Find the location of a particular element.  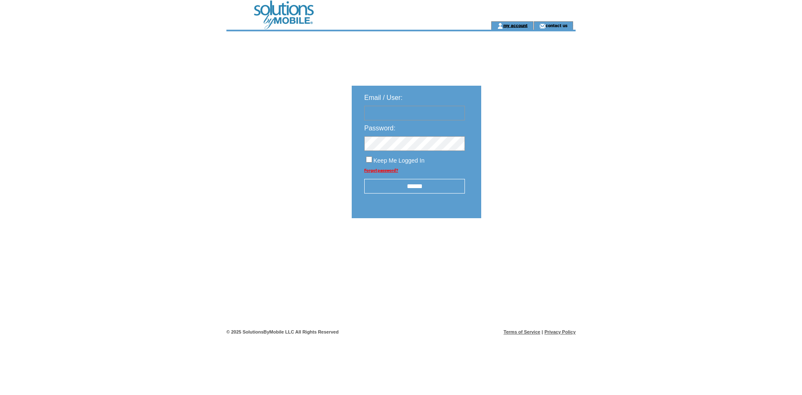

a: my account is located at coordinates (516, 25).